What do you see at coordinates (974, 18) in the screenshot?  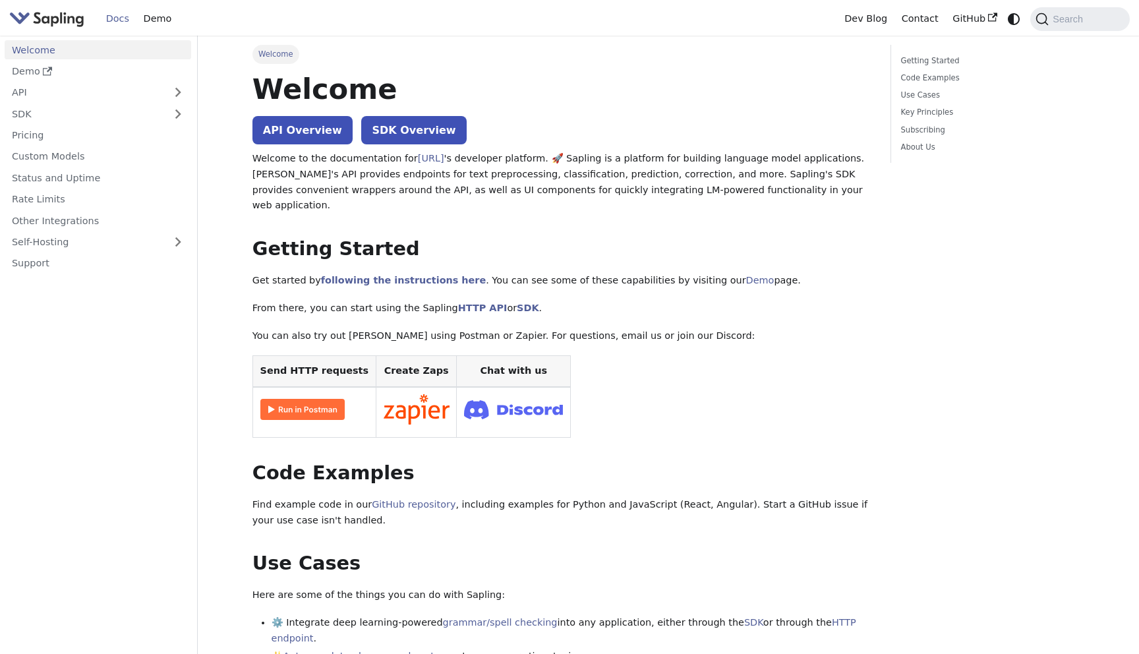 I see `a: GitHub` at bounding box center [974, 18].